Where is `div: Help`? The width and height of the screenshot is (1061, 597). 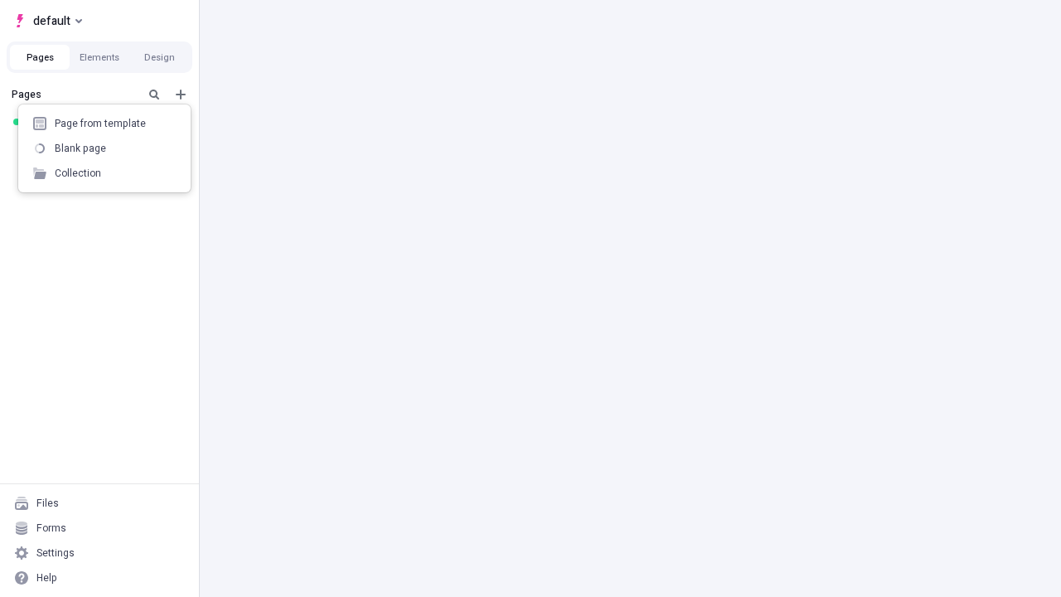 div: Help is located at coordinates (46, 578).